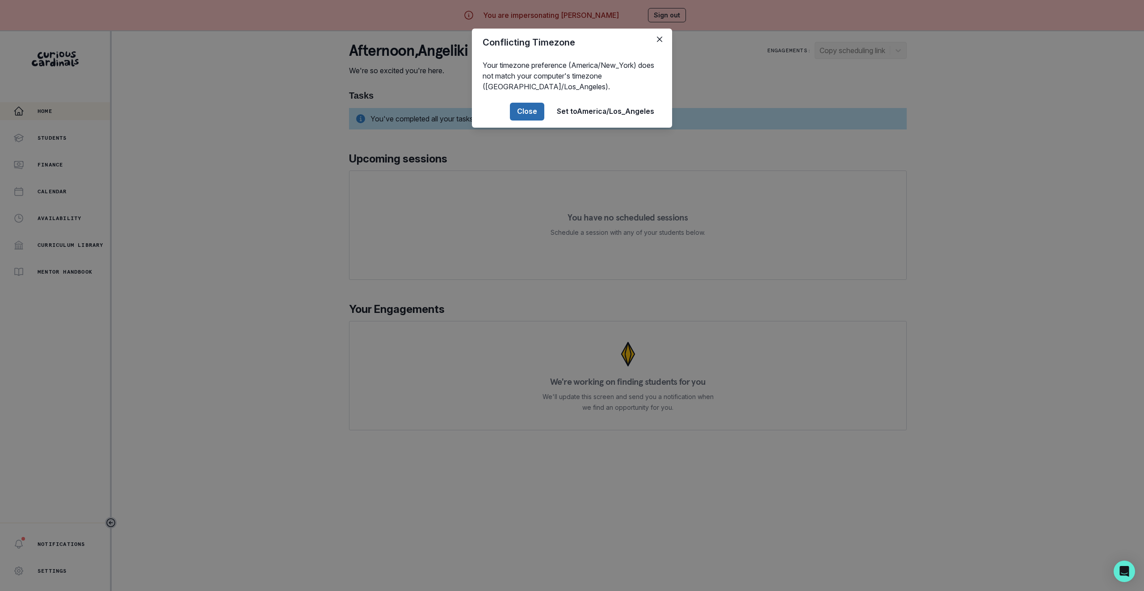 Image resolution: width=1144 pixels, height=591 pixels. What do you see at coordinates (572, 42) in the screenshot?
I see `header: Conflicting Timezone` at bounding box center [572, 42].